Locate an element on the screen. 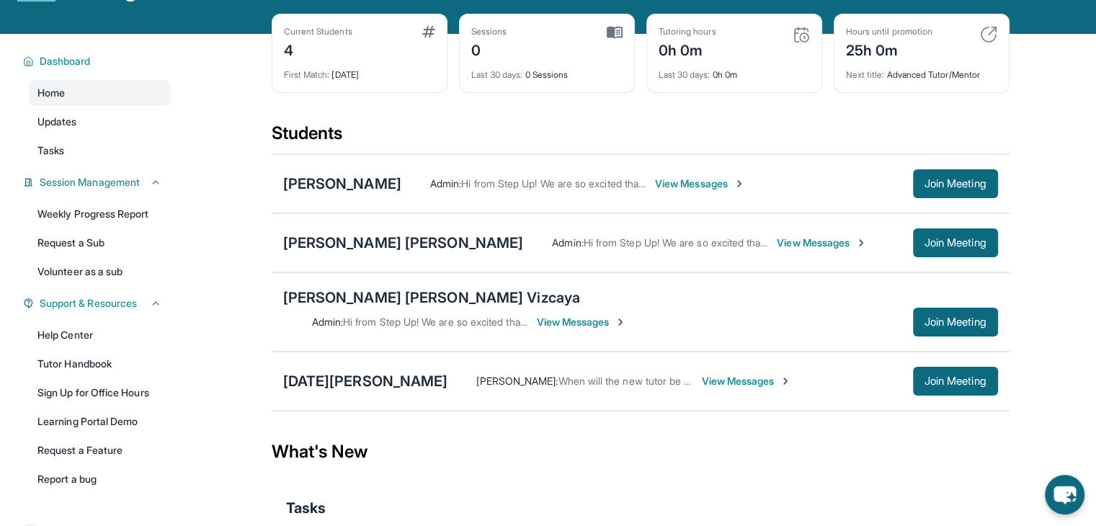  div: 0 is located at coordinates (489, 49).